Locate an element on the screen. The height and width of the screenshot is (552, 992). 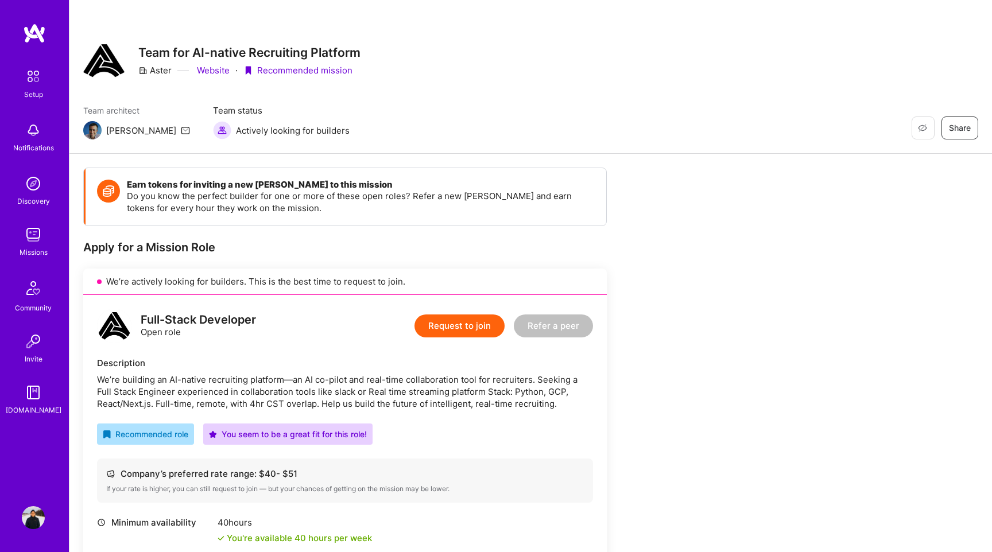
img: Company Logo is located at coordinates (104, 61).